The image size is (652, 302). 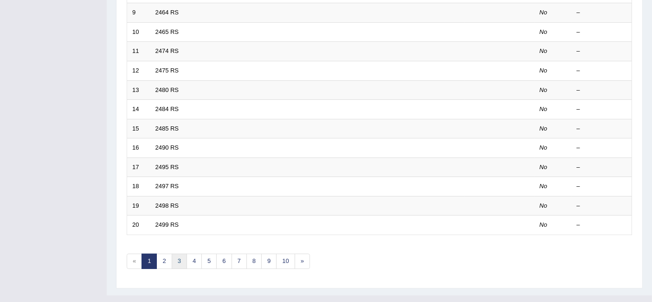 What do you see at coordinates (139, 206) in the screenshot?
I see `td: 19` at bounding box center [139, 206].